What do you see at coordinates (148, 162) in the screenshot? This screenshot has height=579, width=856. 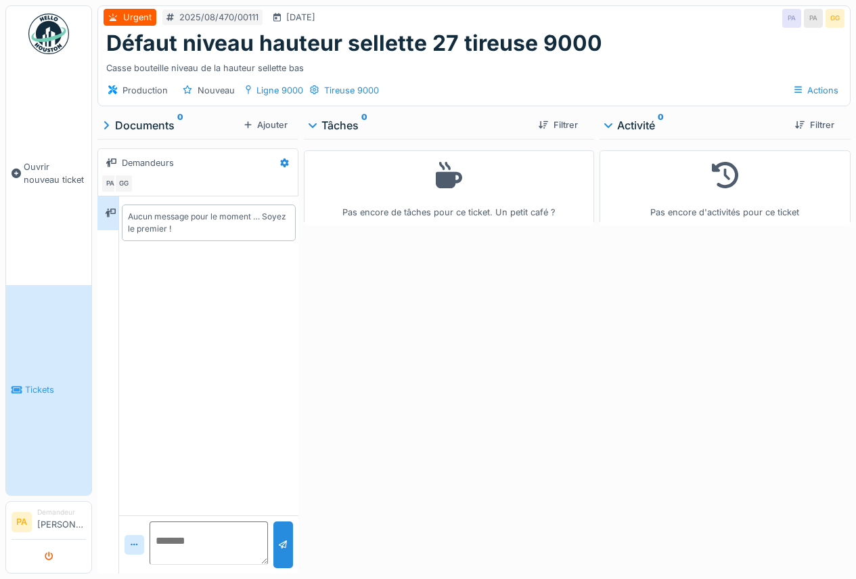 I see `div: Demandeurs` at bounding box center [148, 162].